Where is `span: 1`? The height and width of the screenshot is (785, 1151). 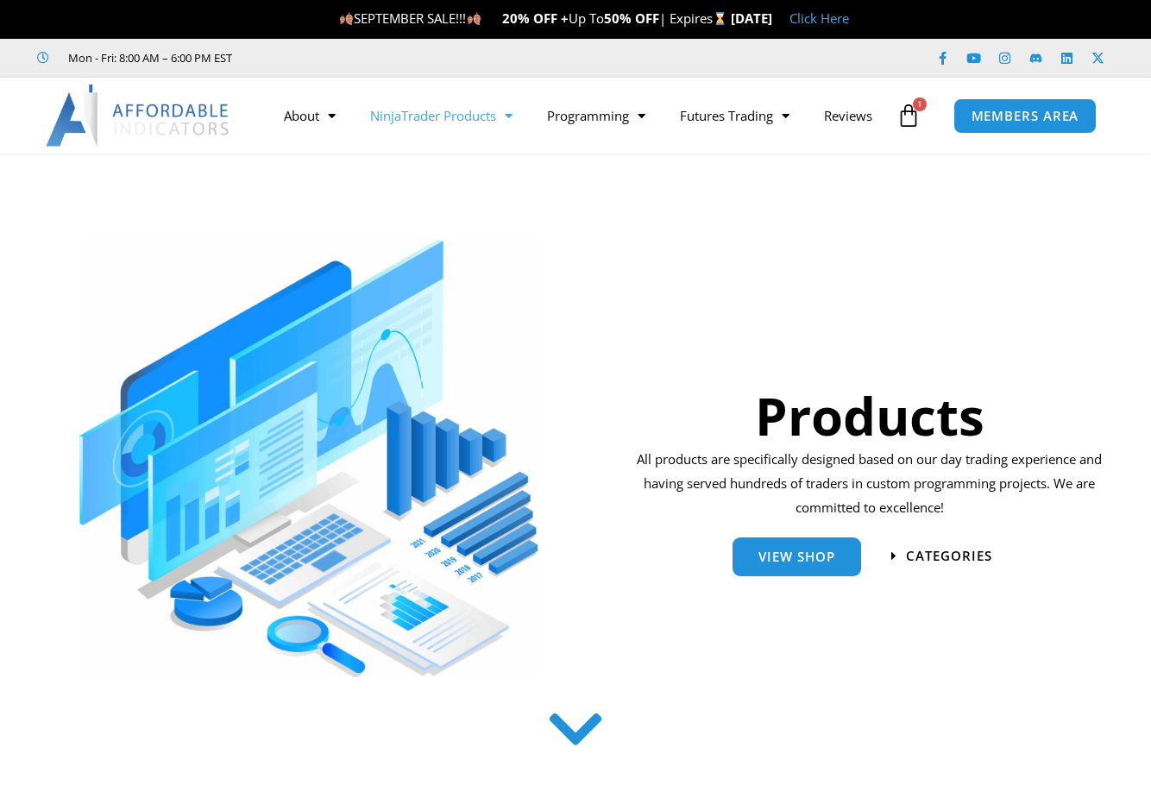
span: 1 is located at coordinates (920, 104).